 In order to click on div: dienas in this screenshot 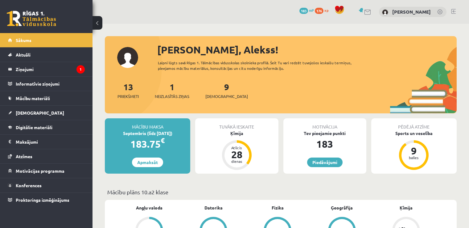, I will do `click(237, 161)`.